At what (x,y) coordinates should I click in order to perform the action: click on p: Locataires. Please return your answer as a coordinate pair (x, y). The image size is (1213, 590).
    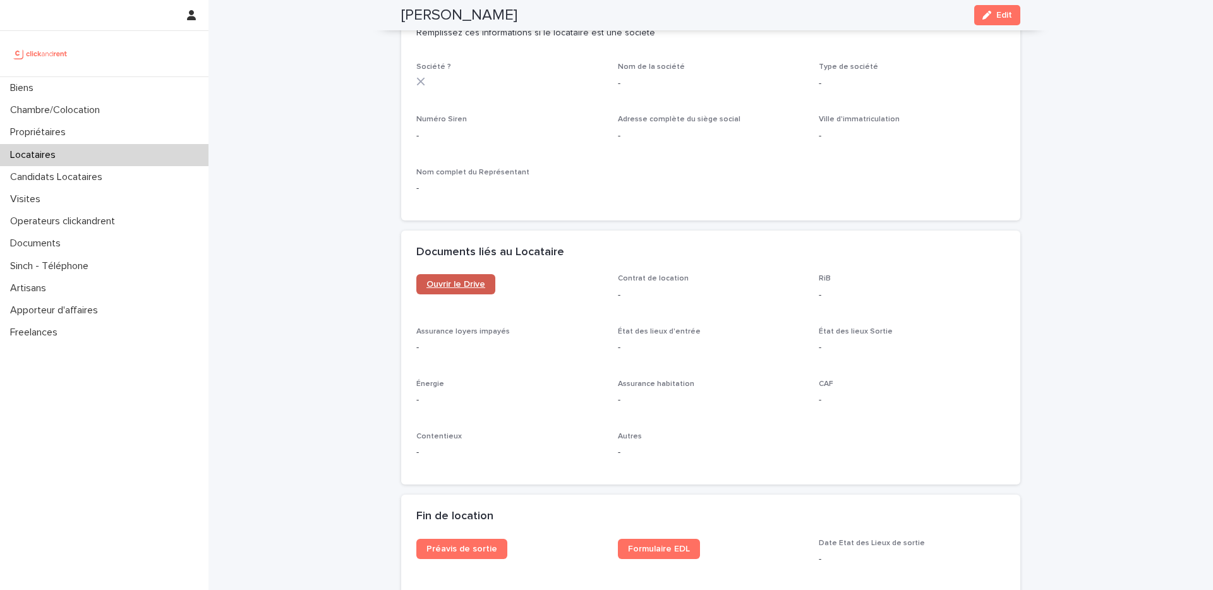
    Looking at the image, I should click on (35, 155).